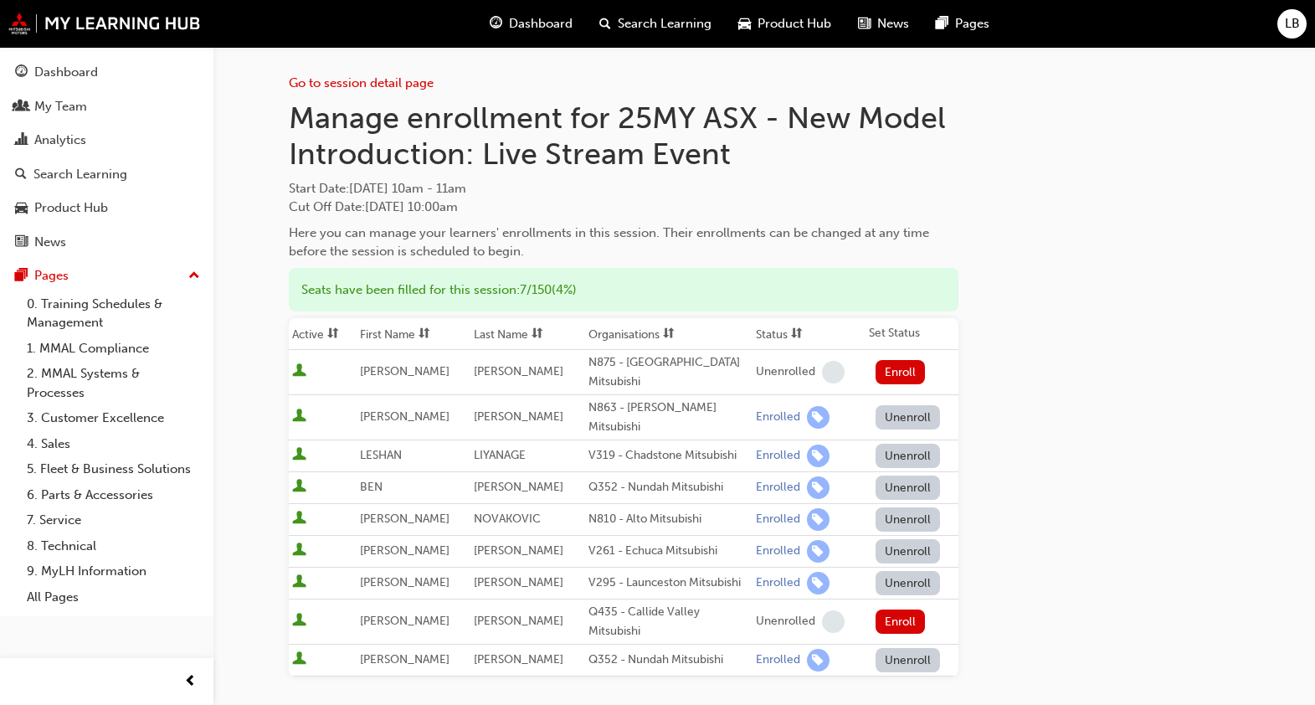 The image size is (1315, 705). What do you see at coordinates (113, 546) in the screenshot?
I see `a: 8. Technical` at bounding box center [113, 546].